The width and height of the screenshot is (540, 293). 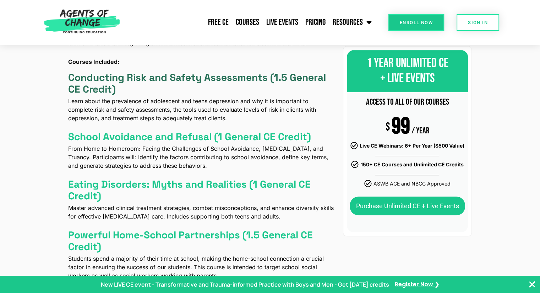 What do you see at coordinates (352, 22) in the screenshot?
I see `a: Resources` at bounding box center [352, 22].